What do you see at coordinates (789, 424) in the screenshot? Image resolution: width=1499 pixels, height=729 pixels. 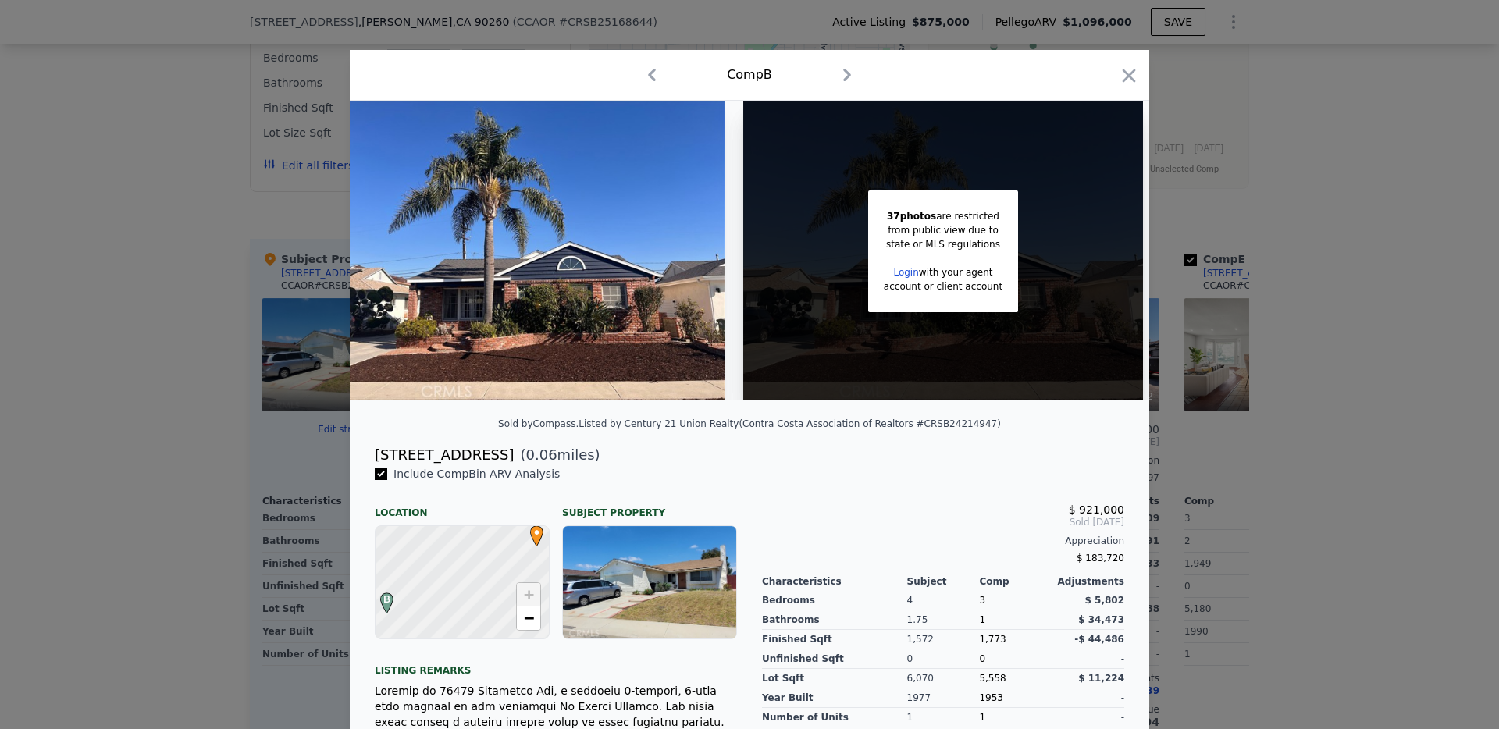 I see `div: Listed by Century 21 Union Realty (Contra Costa Association of Realtors #CRSB24214947)` at bounding box center [789, 424].